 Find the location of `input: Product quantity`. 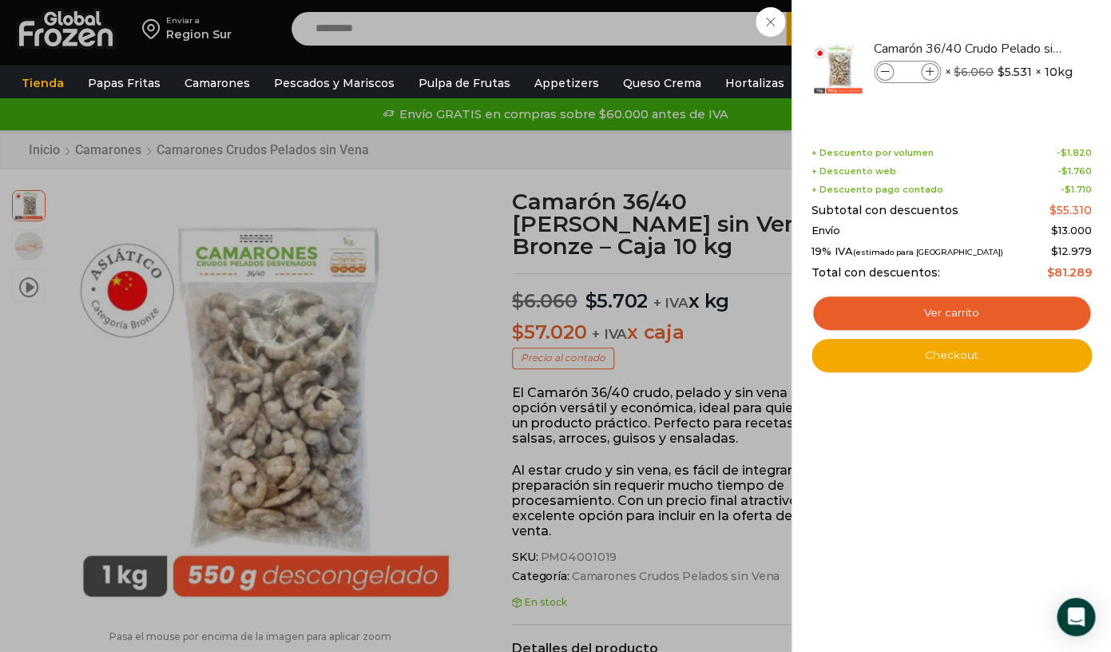

input: Product quantity is located at coordinates (908, 72).